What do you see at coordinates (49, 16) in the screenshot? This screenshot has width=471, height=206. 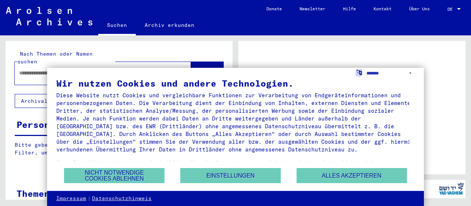 I see `img: Arolsen_neg.svg` at bounding box center [49, 16].